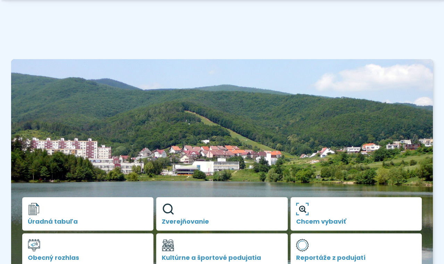 Image resolution: width=444 pixels, height=264 pixels. I want to click on a: Úradná tabuľa, so click(88, 214).